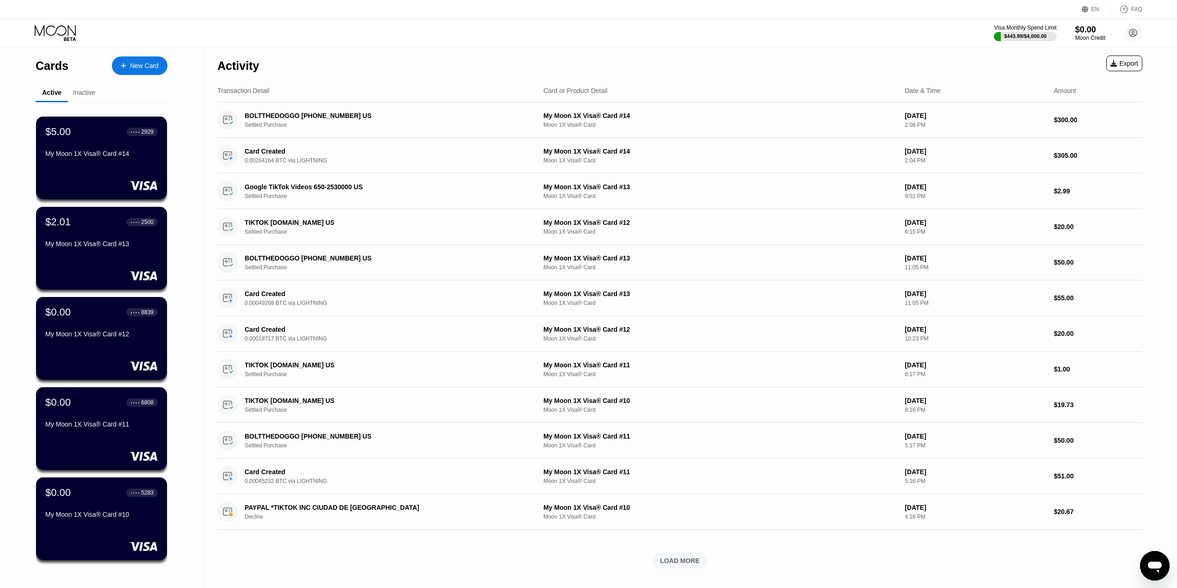 This screenshot has width=1177, height=588. What do you see at coordinates (1098, 155) in the screenshot?
I see `div: $305.00` at bounding box center [1098, 155].